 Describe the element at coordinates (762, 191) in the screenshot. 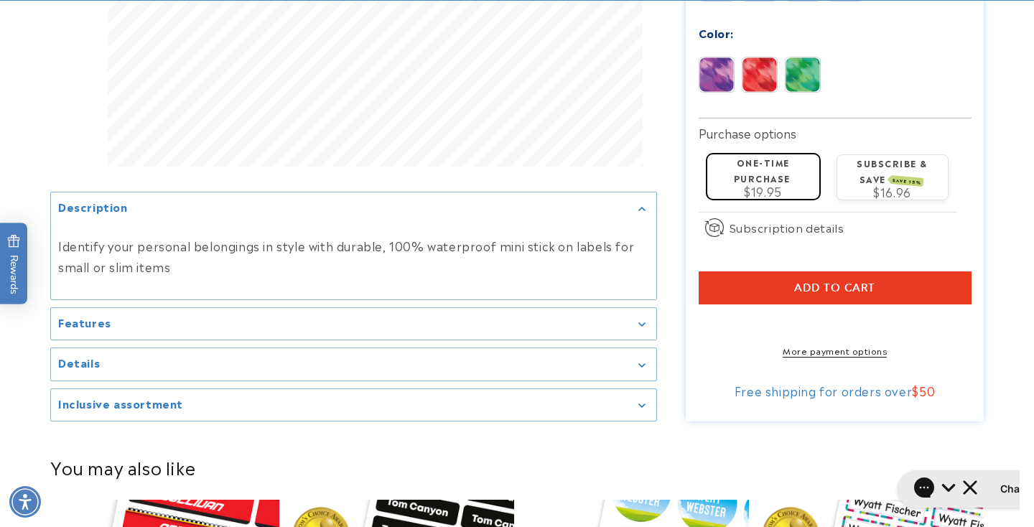

I see `span: $19.95` at that location.